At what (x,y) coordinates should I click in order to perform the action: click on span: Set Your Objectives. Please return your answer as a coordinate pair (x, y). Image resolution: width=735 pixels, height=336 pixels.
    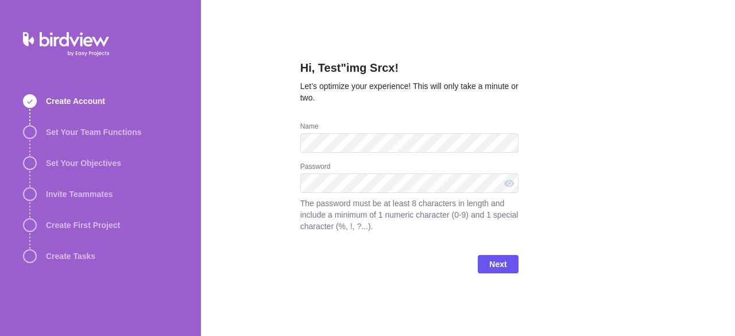
    Looking at the image, I should click on (83, 163).